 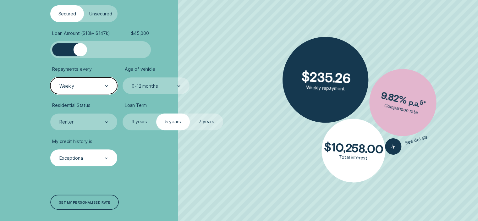 What do you see at coordinates (85, 202) in the screenshot?
I see `a: Get my personalised rate` at bounding box center [85, 202].